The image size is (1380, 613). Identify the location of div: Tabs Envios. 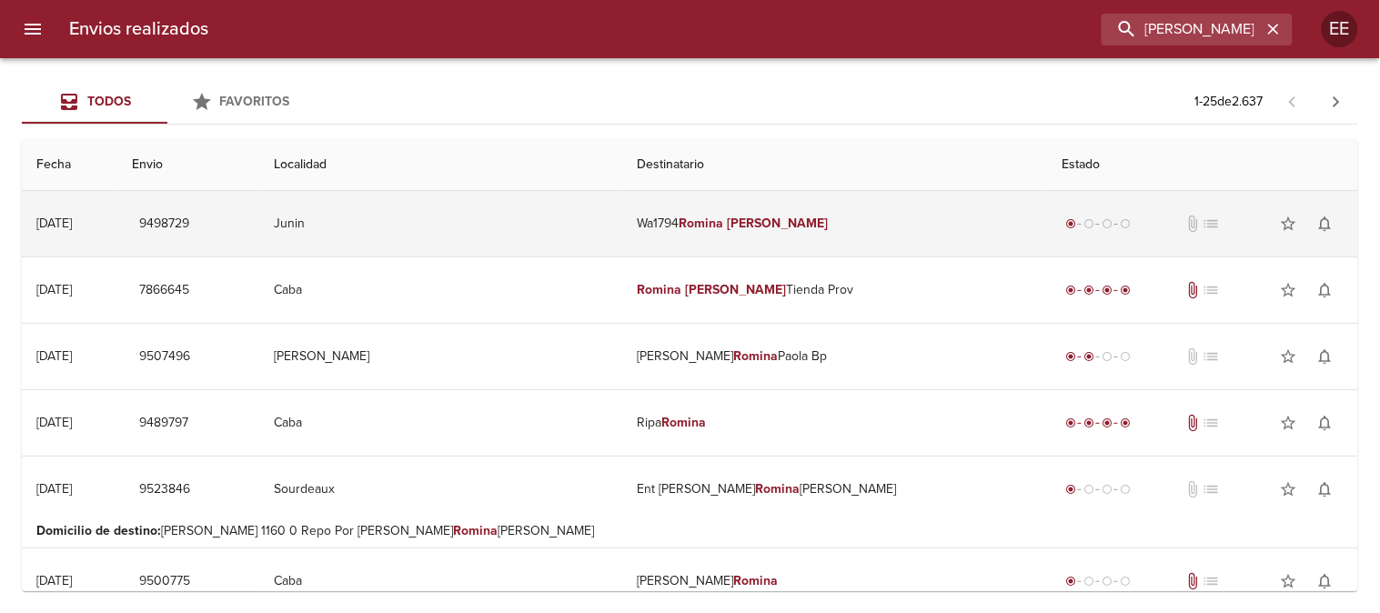
(167, 102).